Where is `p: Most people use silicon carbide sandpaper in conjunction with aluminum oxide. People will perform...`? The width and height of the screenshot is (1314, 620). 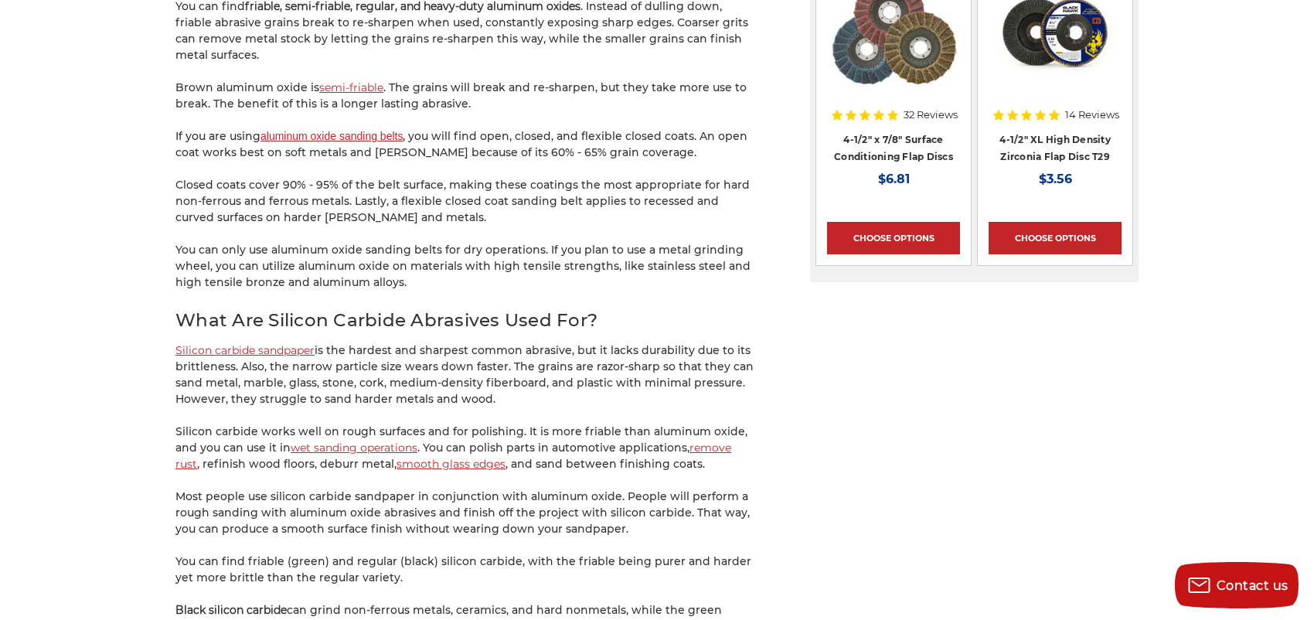
p: Most people use silicon carbide sandpaper in conjunction with aluminum oxide. People will perform... is located at coordinates (465, 513).